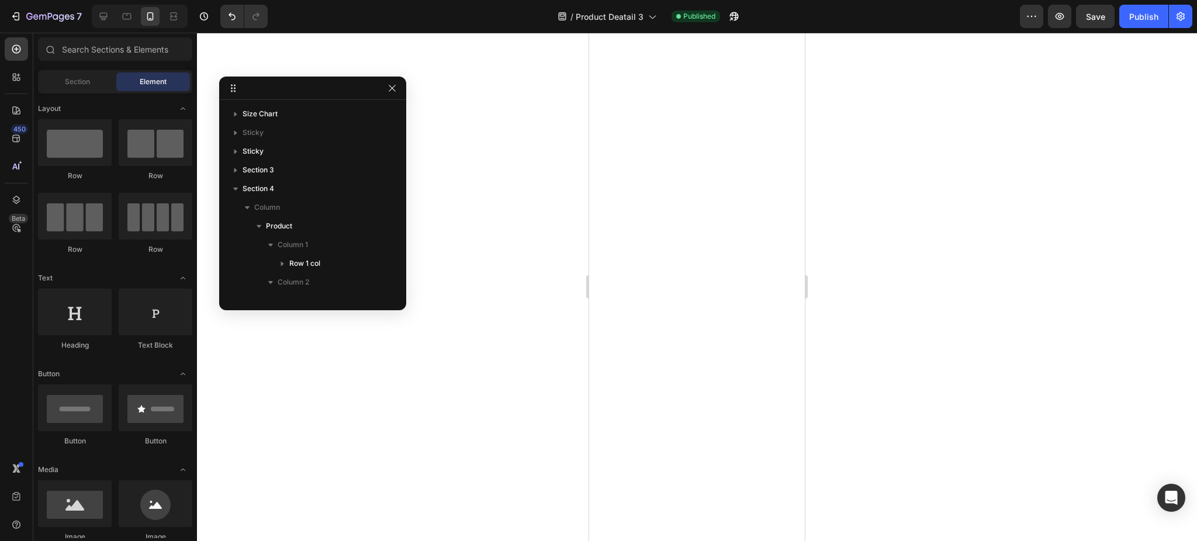 The height and width of the screenshot is (541, 1197). Describe the element at coordinates (79, 16) in the screenshot. I see `p: 7` at that location.